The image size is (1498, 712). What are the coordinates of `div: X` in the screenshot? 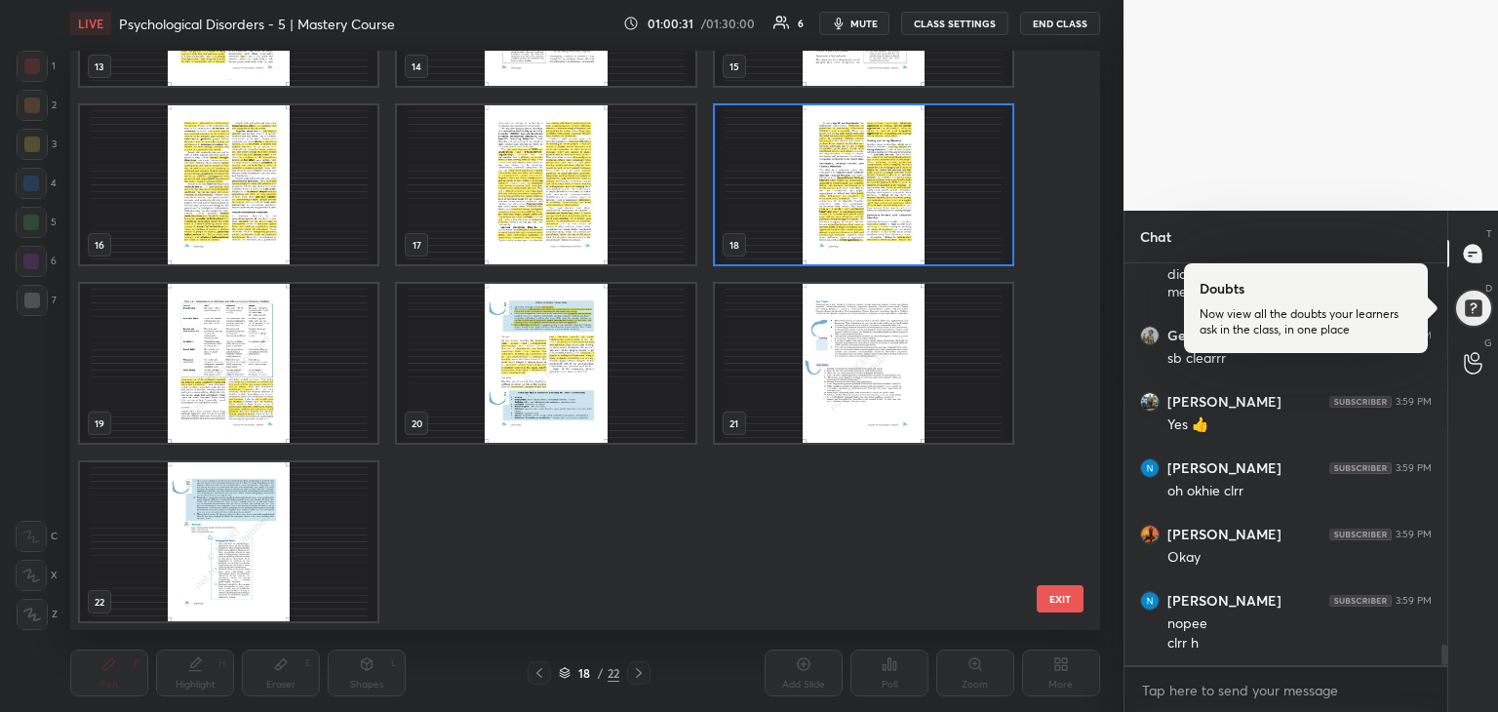 It's located at (36, 575).